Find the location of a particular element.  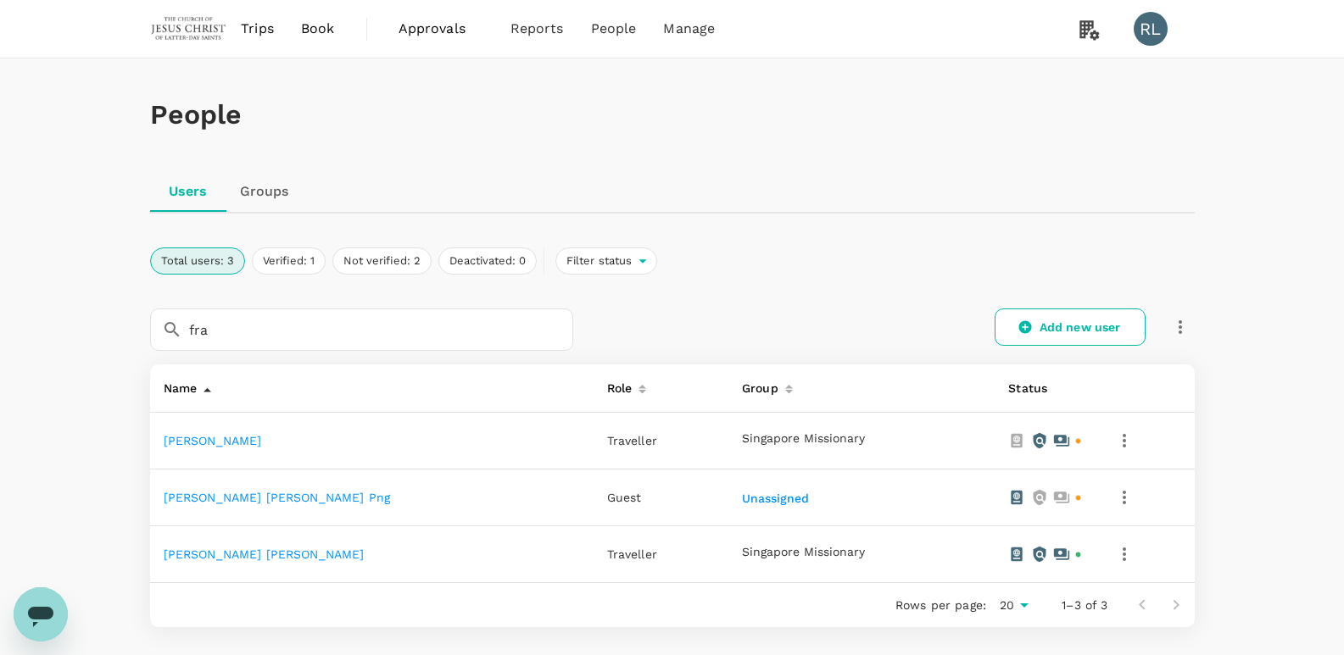

button: Total users: 3 is located at coordinates (198, 261).